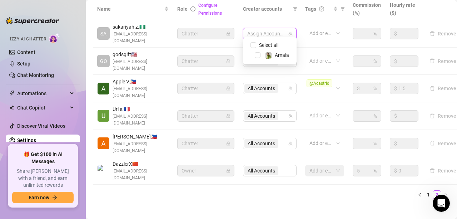 The width and height of the screenshot is (457, 219). Describe the element at coordinates (130, 9) in the screenshot. I see `span: Name` at that location.